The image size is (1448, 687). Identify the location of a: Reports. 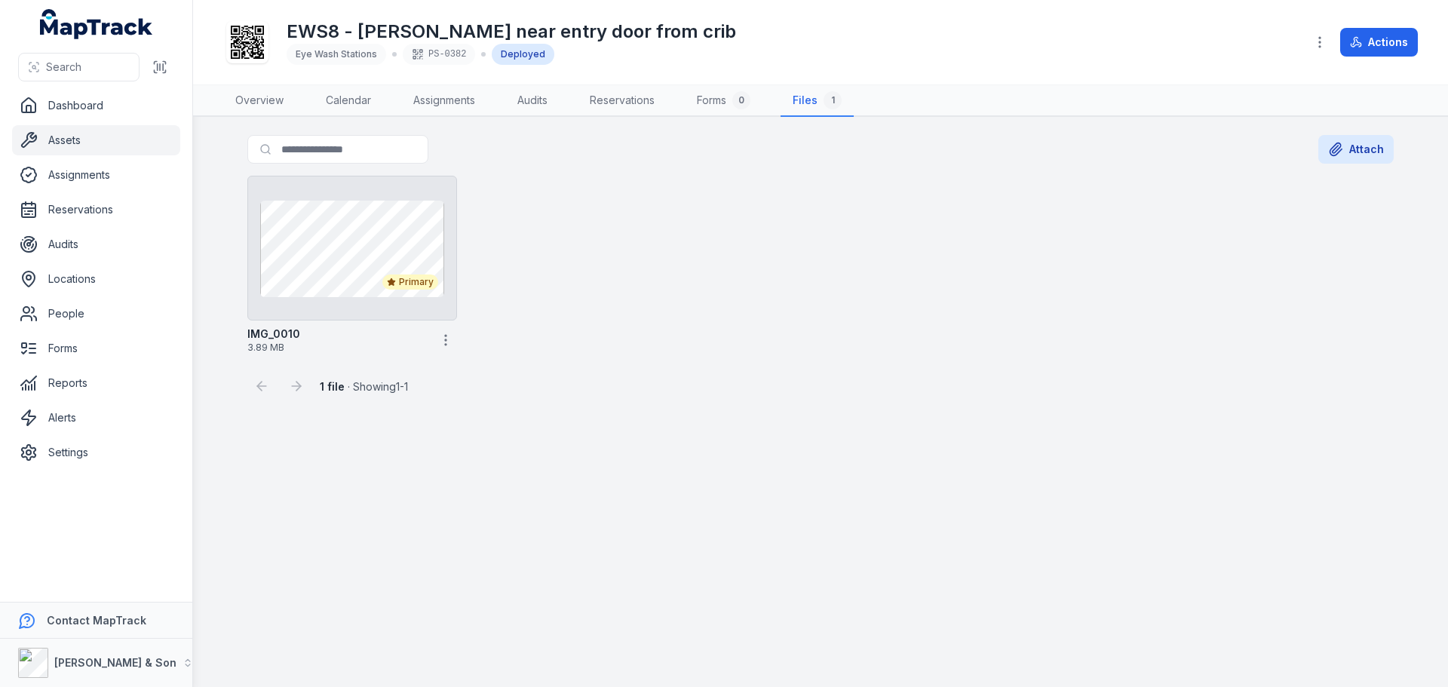
(96, 383).